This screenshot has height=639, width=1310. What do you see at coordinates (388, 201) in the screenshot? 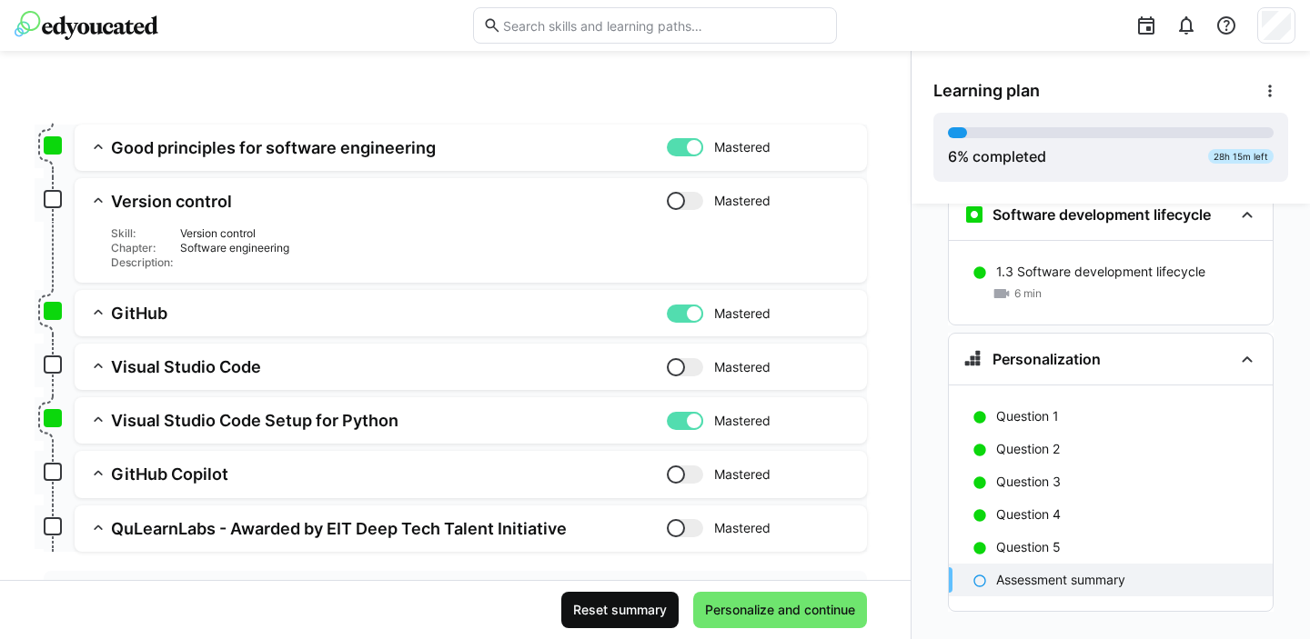
I see `h3: Version control` at bounding box center [388, 201].